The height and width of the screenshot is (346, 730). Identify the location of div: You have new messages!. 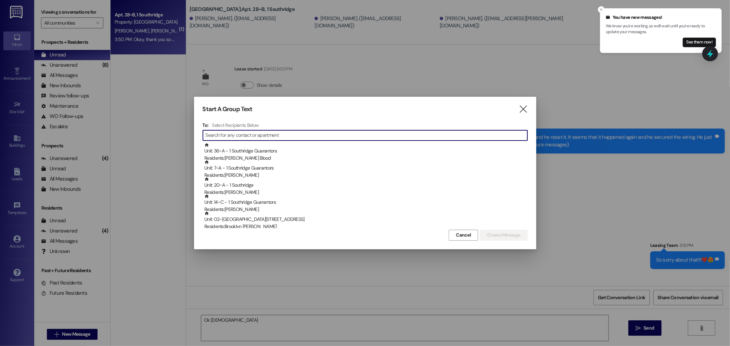
(661, 17).